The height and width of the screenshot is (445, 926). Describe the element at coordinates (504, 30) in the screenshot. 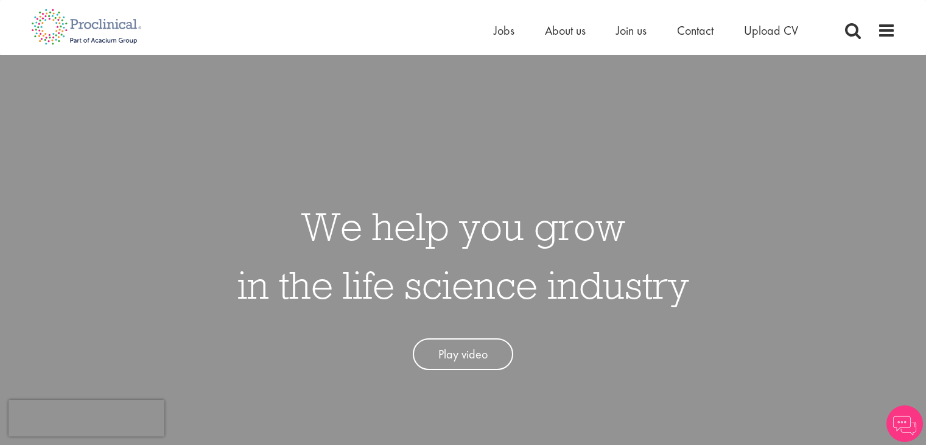

I see `a: Jobs` at that location.